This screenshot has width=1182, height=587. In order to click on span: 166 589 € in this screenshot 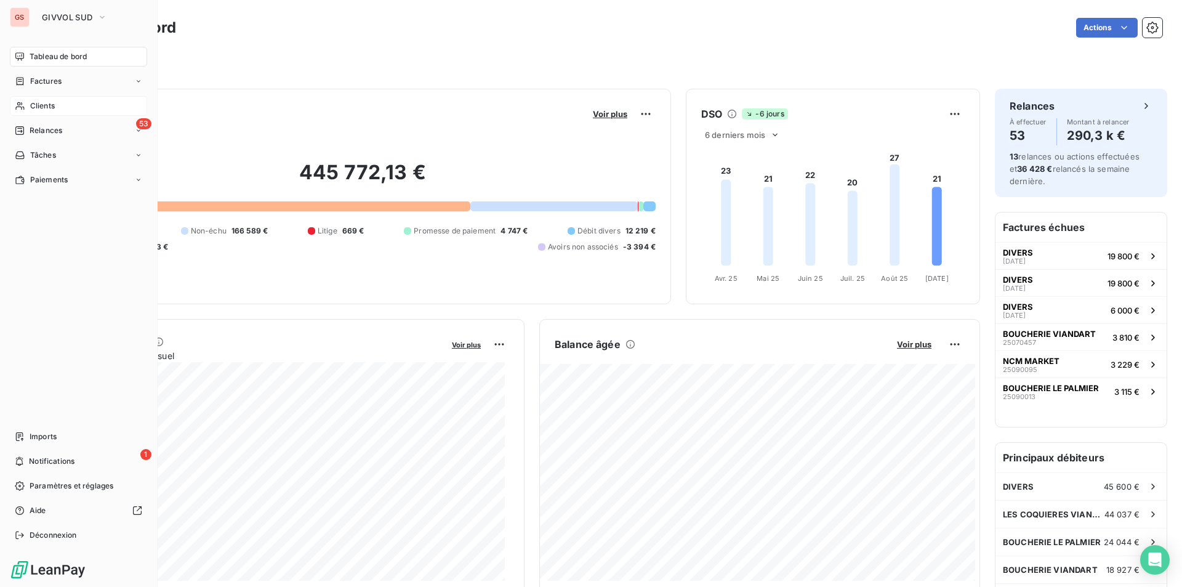, I will do `click(249, 231)`.